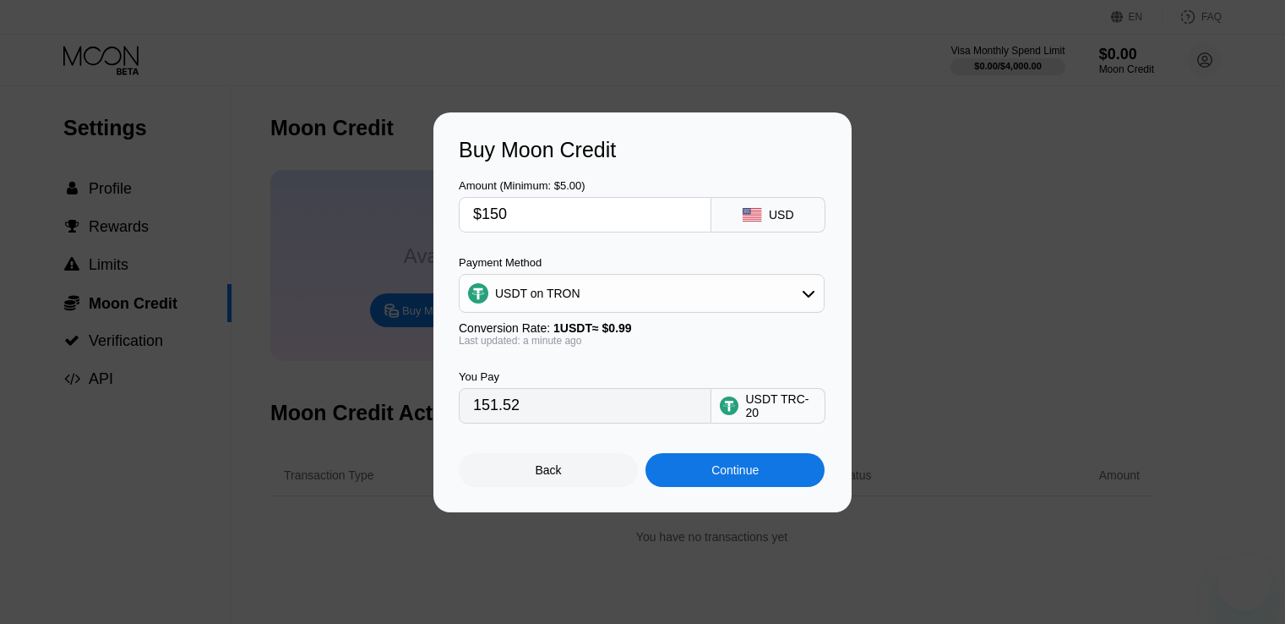 This screenshot has height=624, width=1285. Describe the element at coordinates (592, 328) in the screenshot. I see `span: 1 USDT ≈ $0.99` at that location.